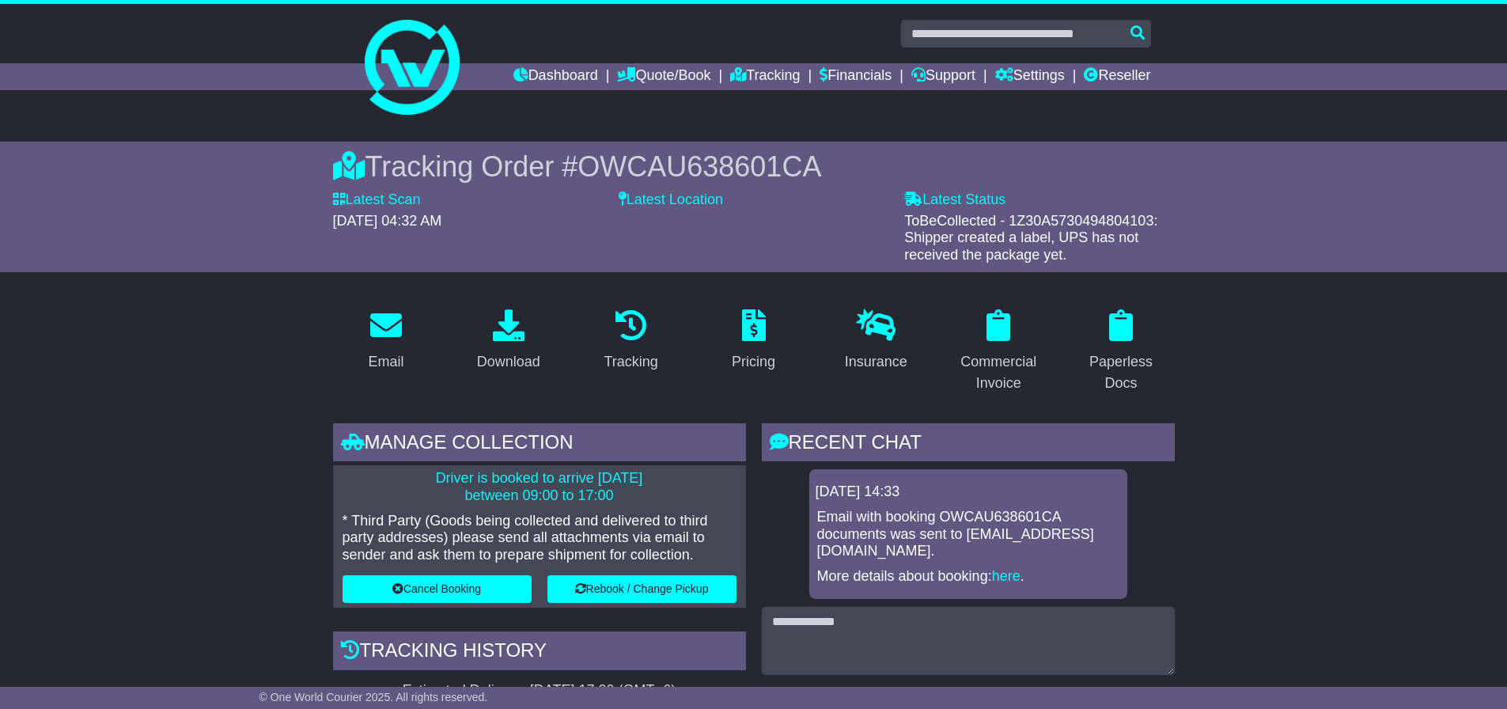 The height and width of the screenshot is (709, 1507). I want to click on a: Settings, so click(1030, 77).